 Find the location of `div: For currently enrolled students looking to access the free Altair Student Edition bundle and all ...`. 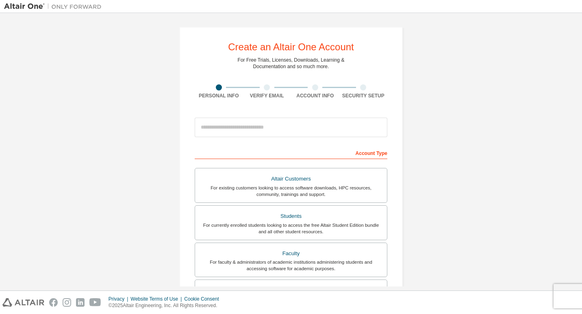

div: For currently enrolled students looking to access the free Altair Student Edition bundle and all ... is located at coordinates (291, 229).